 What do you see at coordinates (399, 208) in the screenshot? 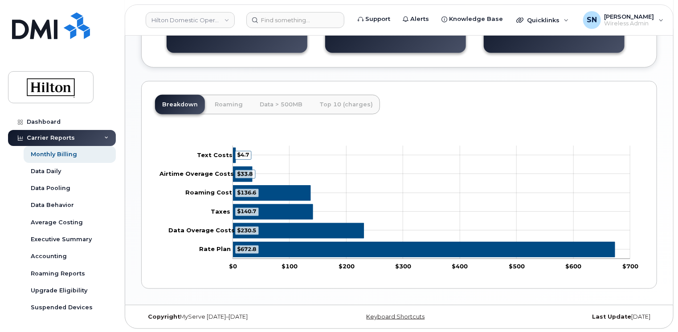
I see `g: Chart` at bounding box center [399, 208].